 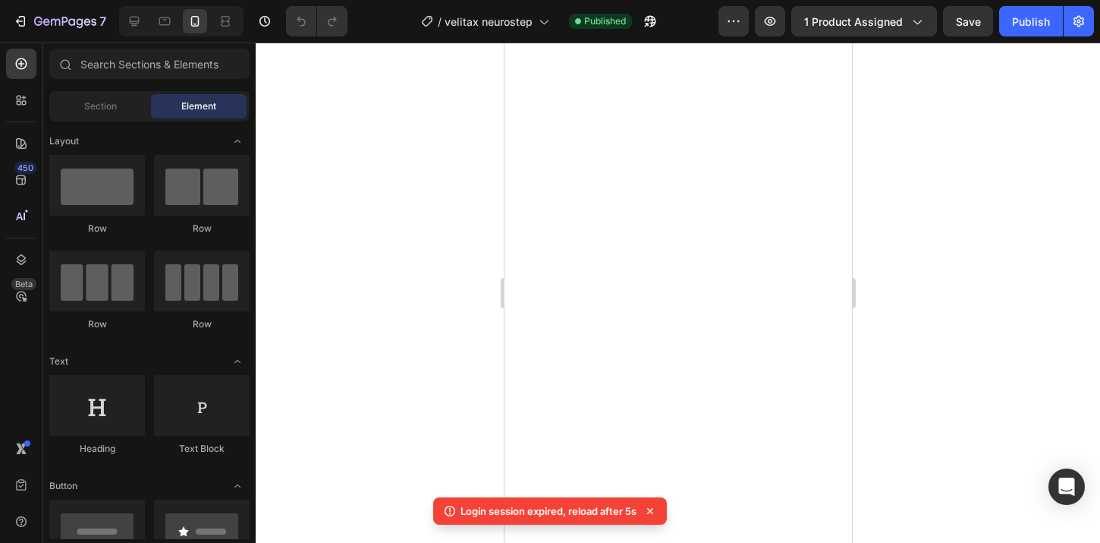 What do you see at coordinates (59, 21) in the screenshot?
I see `button: 7` at bounding box center [59, 21].